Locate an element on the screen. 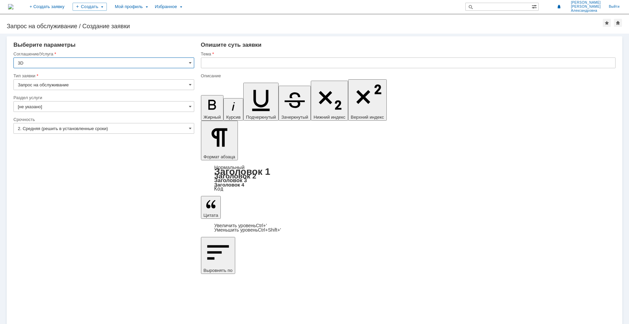 Image resolution: width=629 pixels, height=324 pixels. span: Цитата is located at coordinates (211, 215).